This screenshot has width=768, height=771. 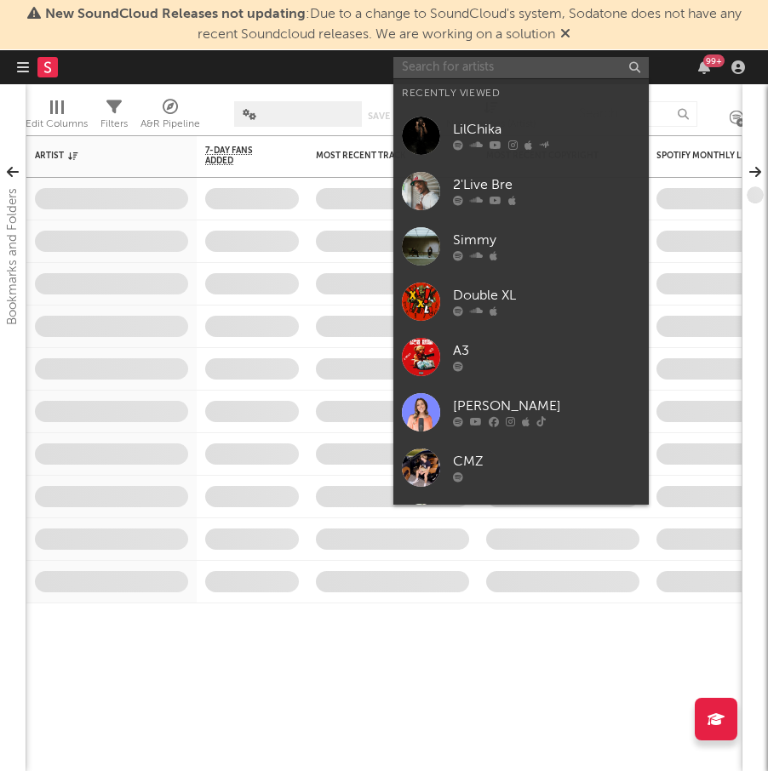 I want to click on span: : Due to a change to SoundCloud's system, Sodatone does not have any recent Soundcloud releases. ..., so click(x=393, y=25).